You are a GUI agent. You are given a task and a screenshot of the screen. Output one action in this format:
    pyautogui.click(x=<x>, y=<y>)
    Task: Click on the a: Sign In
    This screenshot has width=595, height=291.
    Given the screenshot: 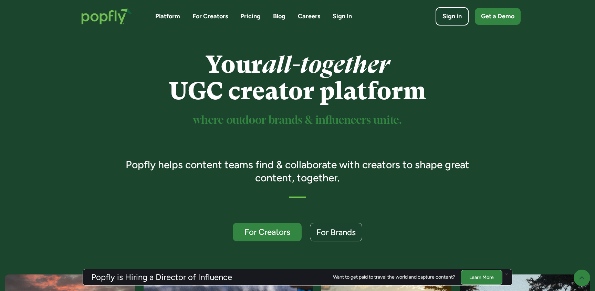 What is the action you would take?
    pyautogui.click(x=342, y=16)
    